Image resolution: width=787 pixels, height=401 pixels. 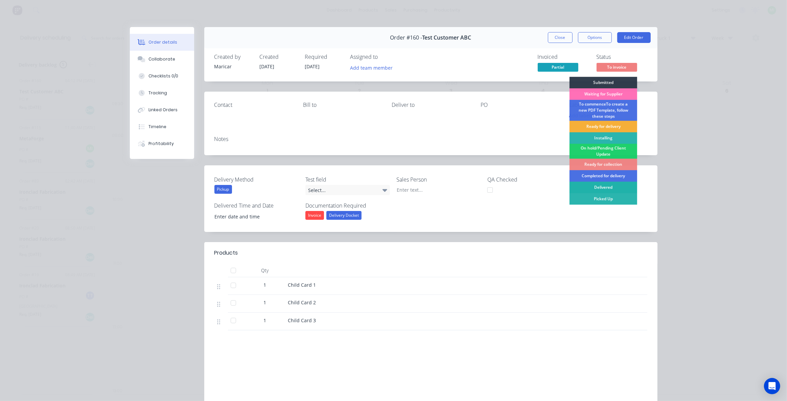 What do you see at coordinates (342, 105) in the screenshot?
I see `div: Bill to` at bounding box center [342, 105].